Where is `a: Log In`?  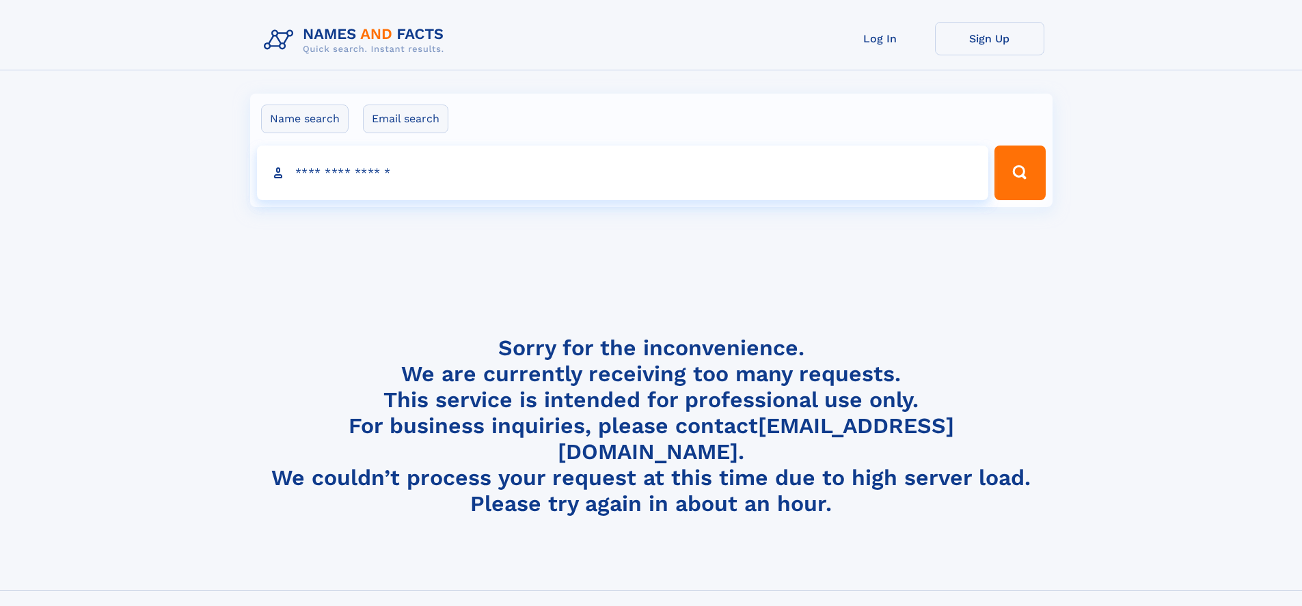
a: Log In is located at coordinates (880, 38).